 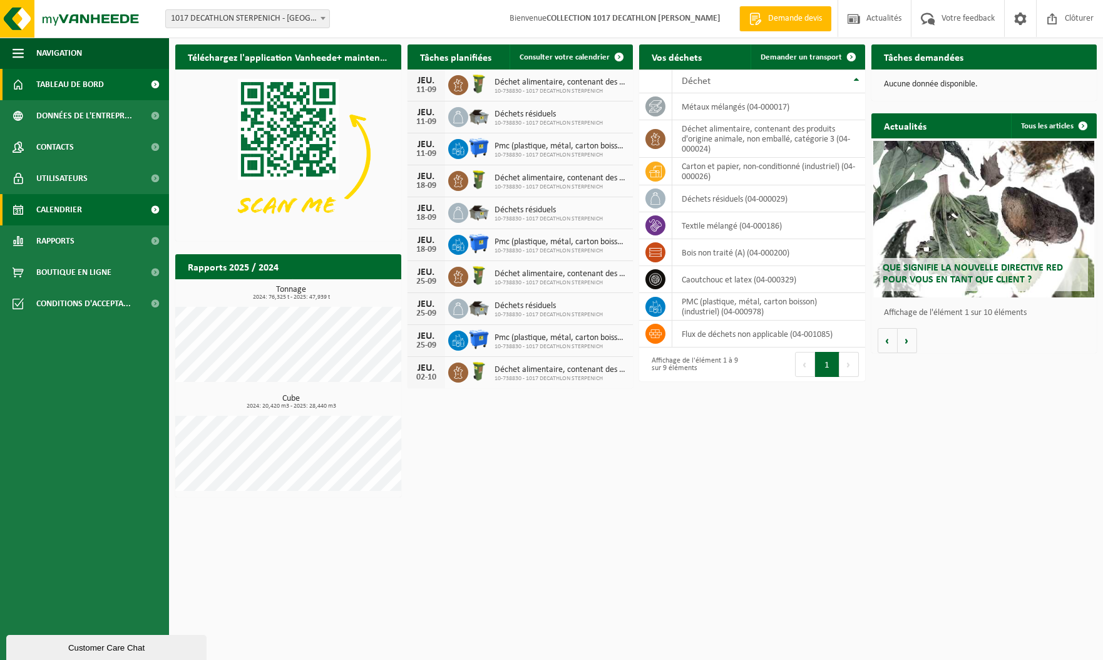 I want to click on h2: Tâches planifiées, so click(x=456, y=56).